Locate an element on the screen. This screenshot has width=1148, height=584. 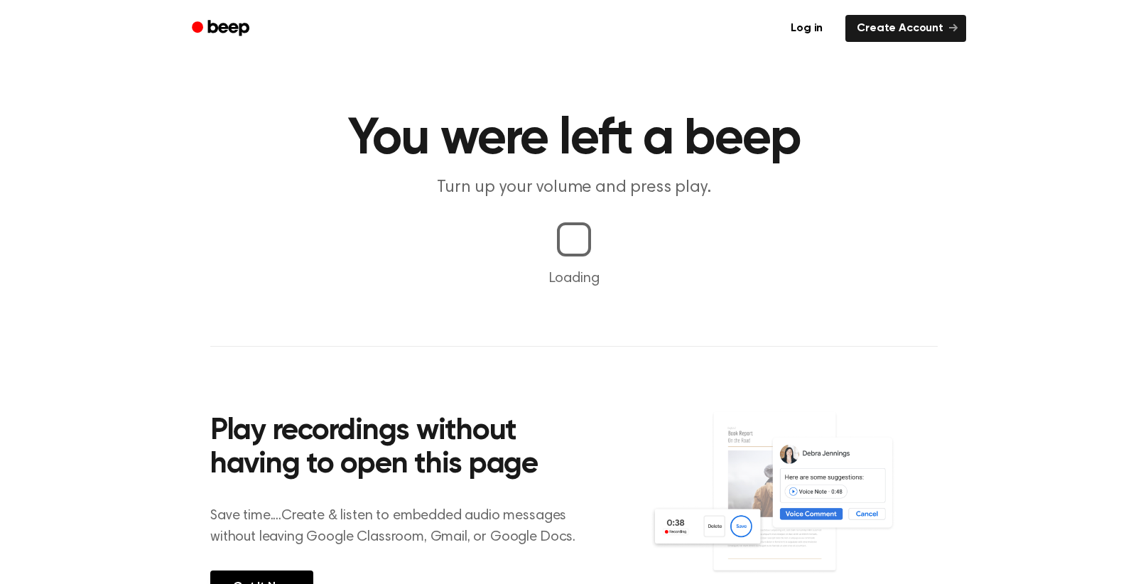
h2: Play recordings without having to open this page is located at coordinates (401, 448).